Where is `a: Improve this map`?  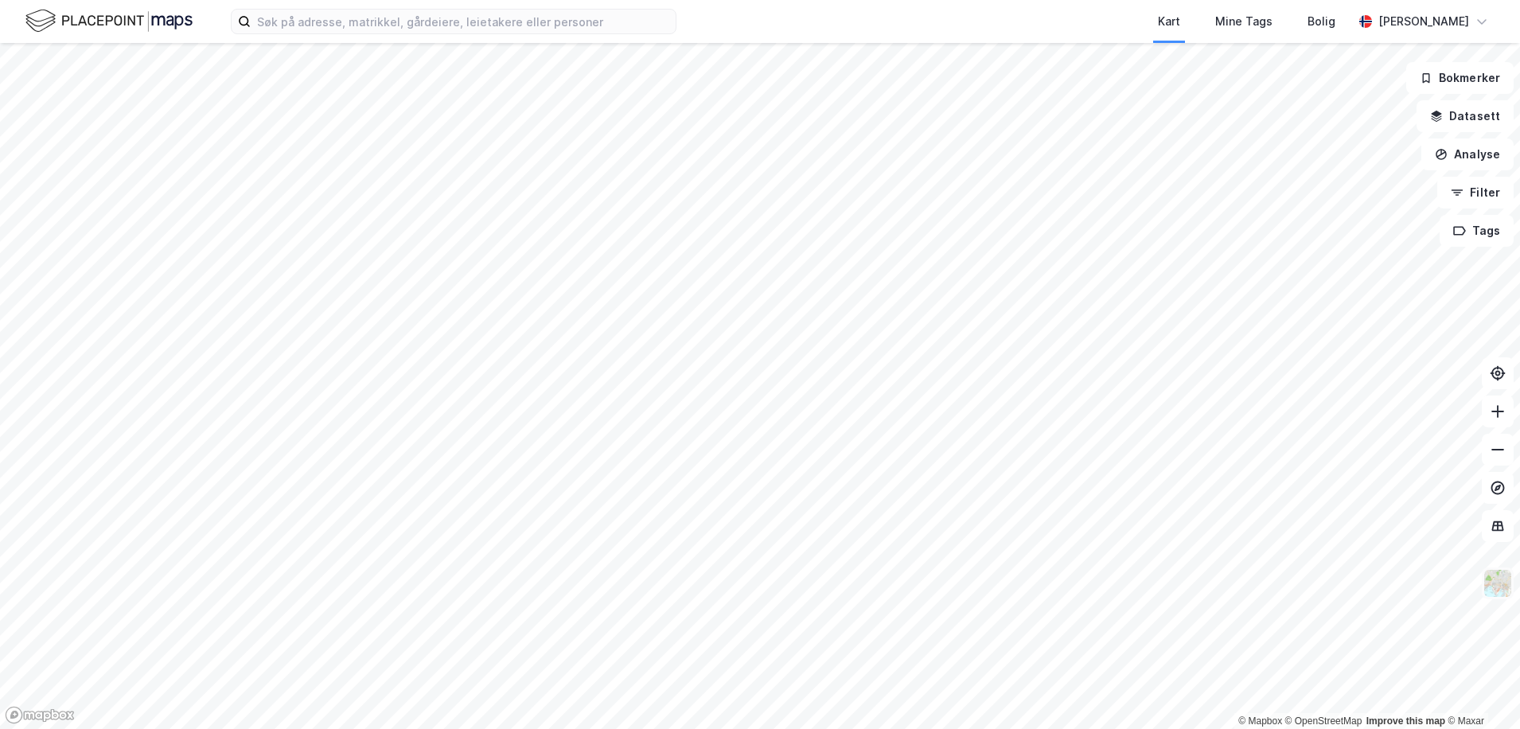 a: Improve this map is located at coordinates (1405, 721).